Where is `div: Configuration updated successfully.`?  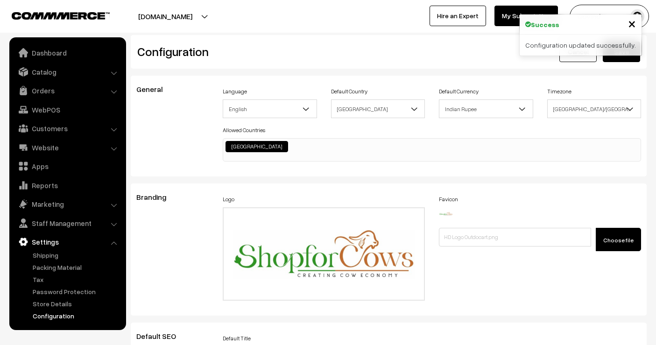 div: Configuration updated successfully. is located at coordinates (581, 45).